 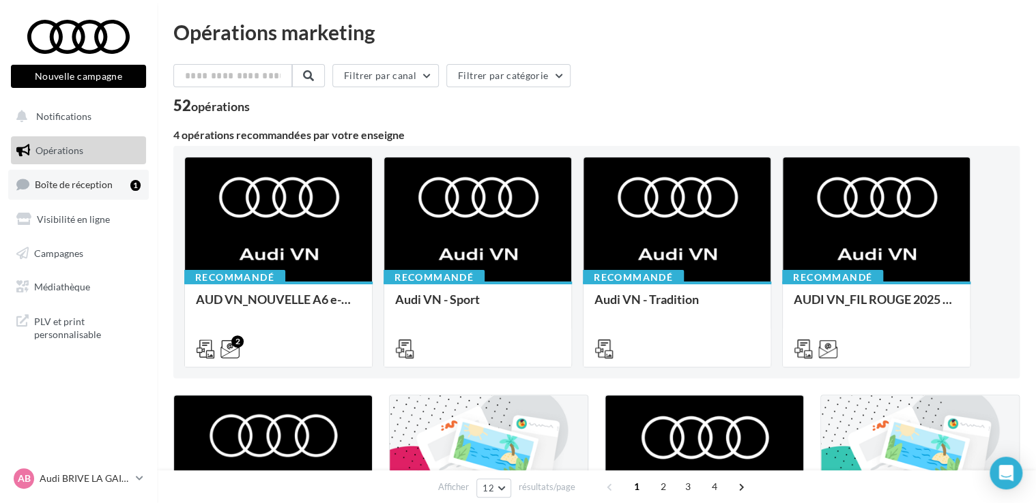 What do you see at coordinates (1006, 473) in the screenshot?
I see `div: Open Intercom Messenger` at bounding box center [1006, 473].